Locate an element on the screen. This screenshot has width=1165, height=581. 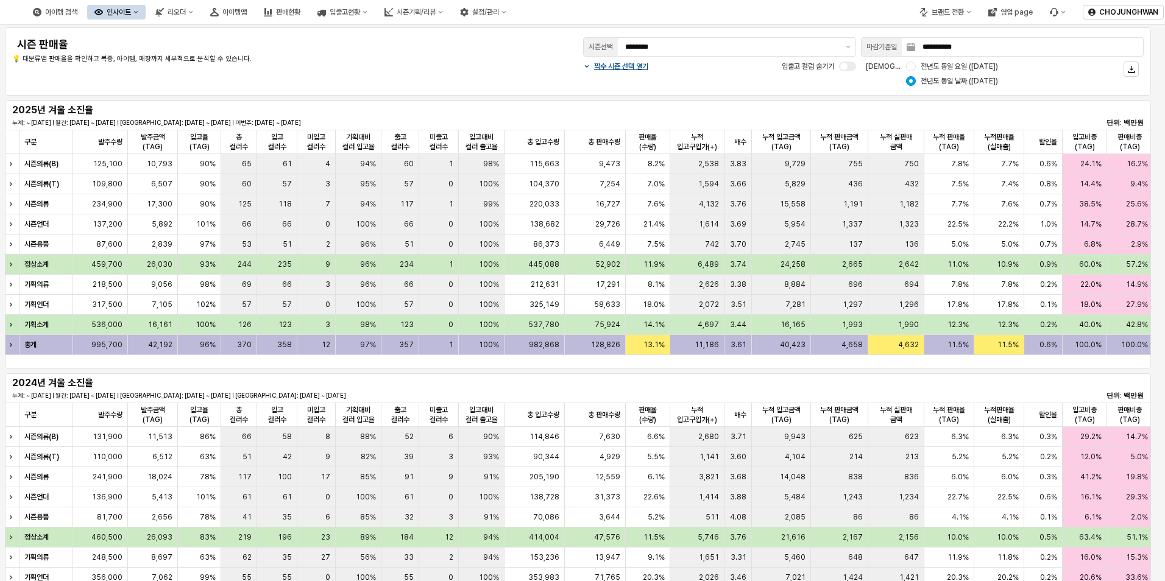
span: 총 입고수량 is located at coordinates (543, 415).